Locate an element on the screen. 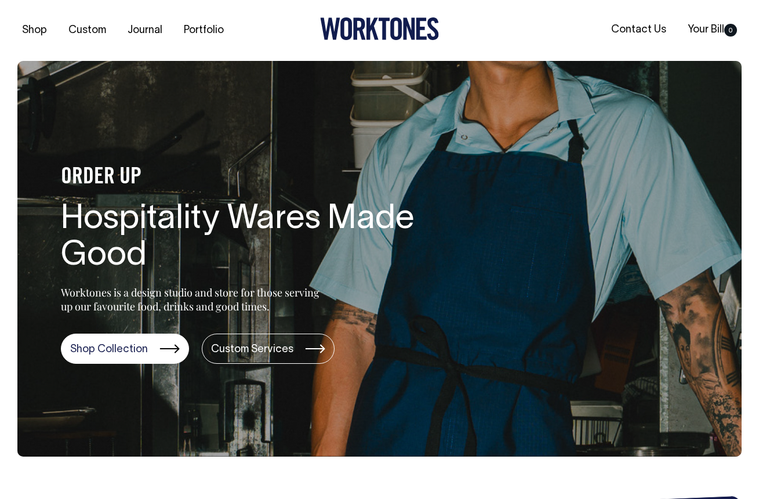 The height and width of the screenshot is (499, 759). a: Your Bill0 is located at coordinates (712, 30).